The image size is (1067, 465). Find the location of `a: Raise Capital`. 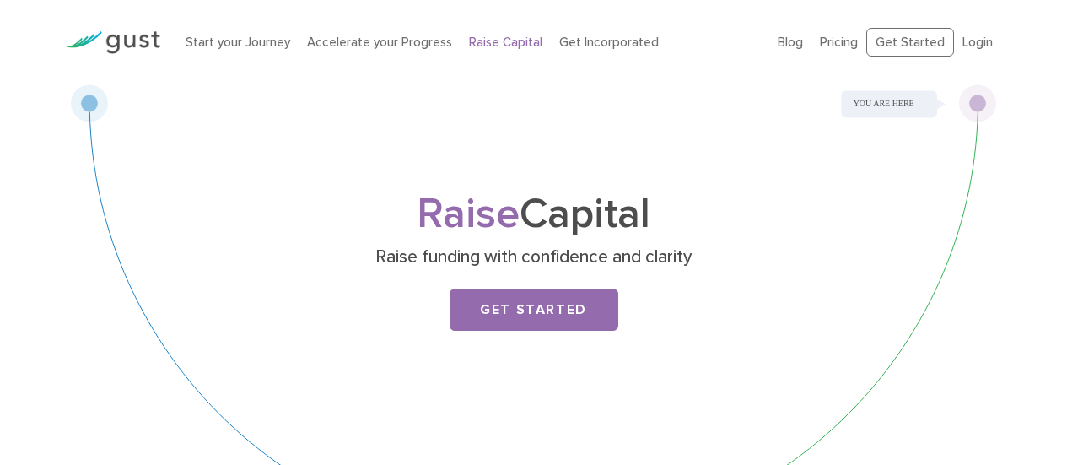

a: Raise Capital is located at coordinates (505, 42).